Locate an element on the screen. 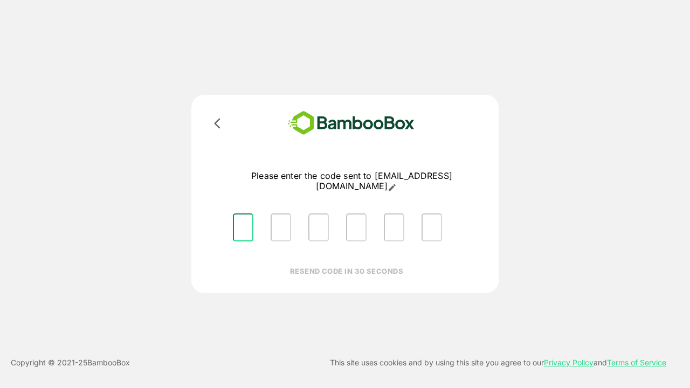 This screenshot has height=388, width=690. p: Copyright © 2021- 25 BambooBox is located at coordinates (70, 363).